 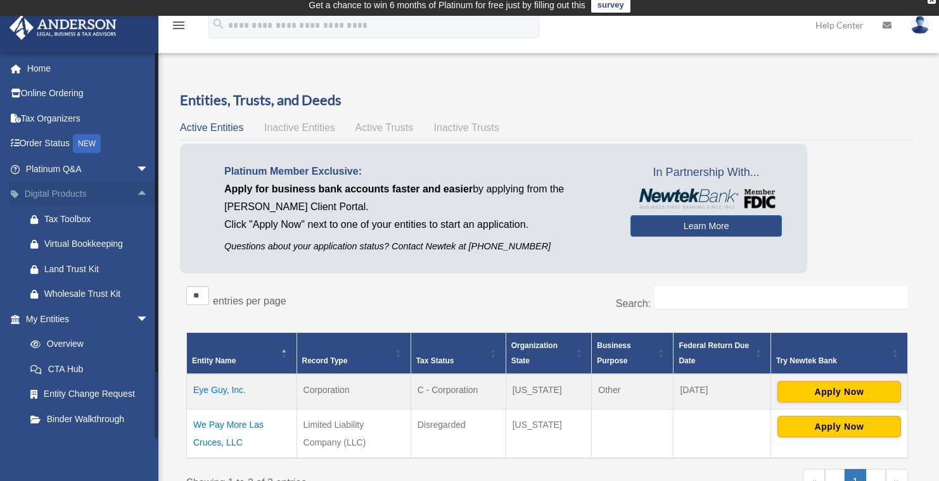 I want to click on div: Land Trust Kit, so click(x=98, y=269).